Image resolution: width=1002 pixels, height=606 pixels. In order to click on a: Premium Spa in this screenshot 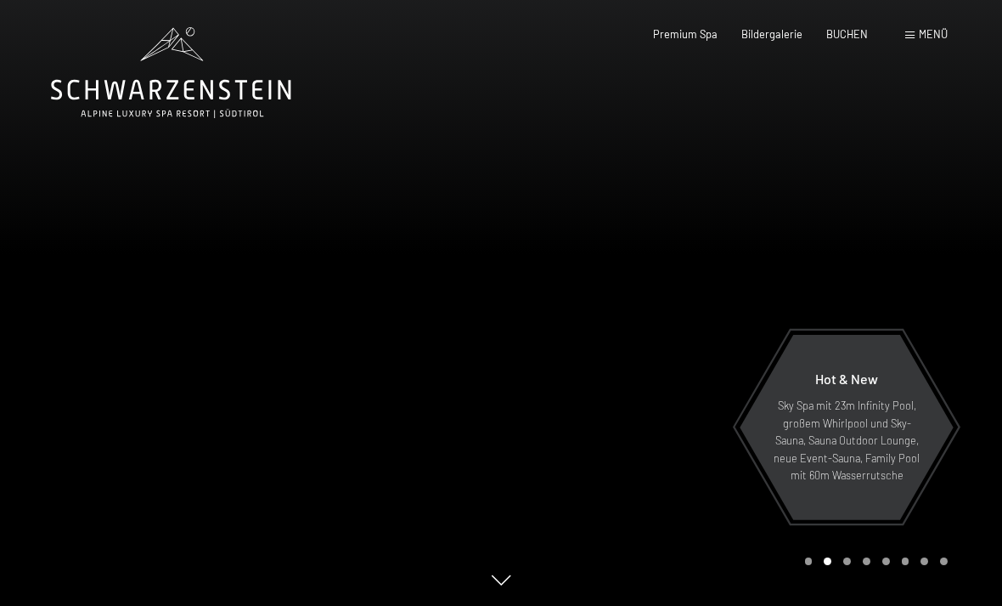, I will do `click(686, 34)`.